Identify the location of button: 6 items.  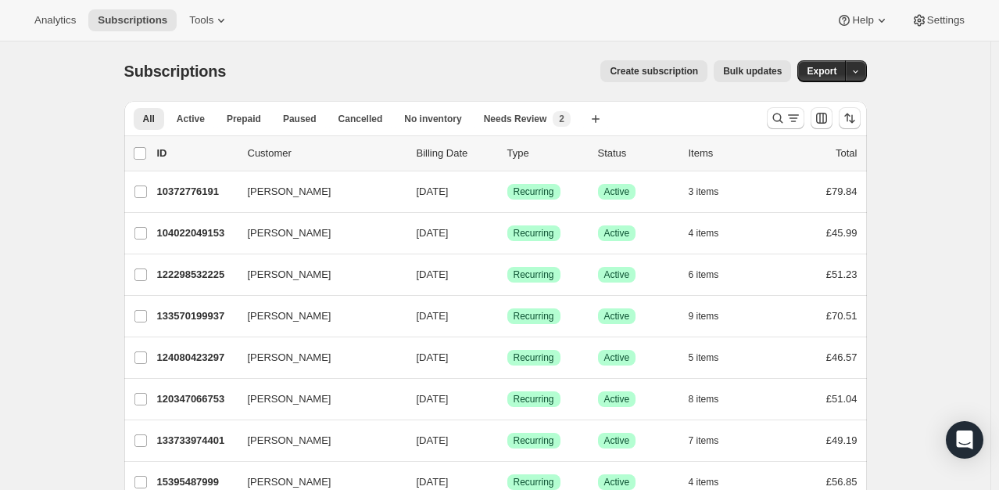
(712, 274).